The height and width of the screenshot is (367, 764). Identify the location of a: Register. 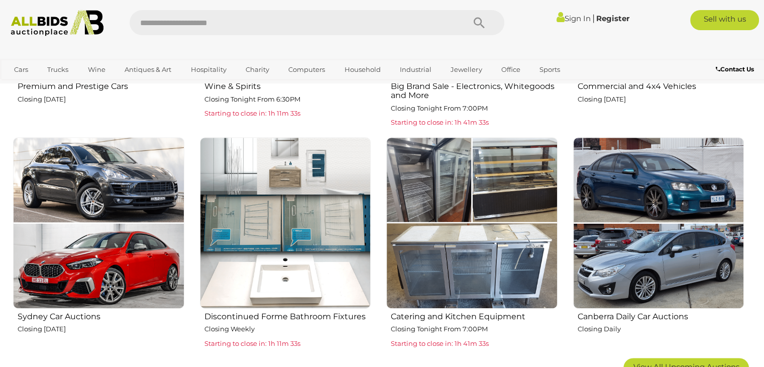
(613, 18).